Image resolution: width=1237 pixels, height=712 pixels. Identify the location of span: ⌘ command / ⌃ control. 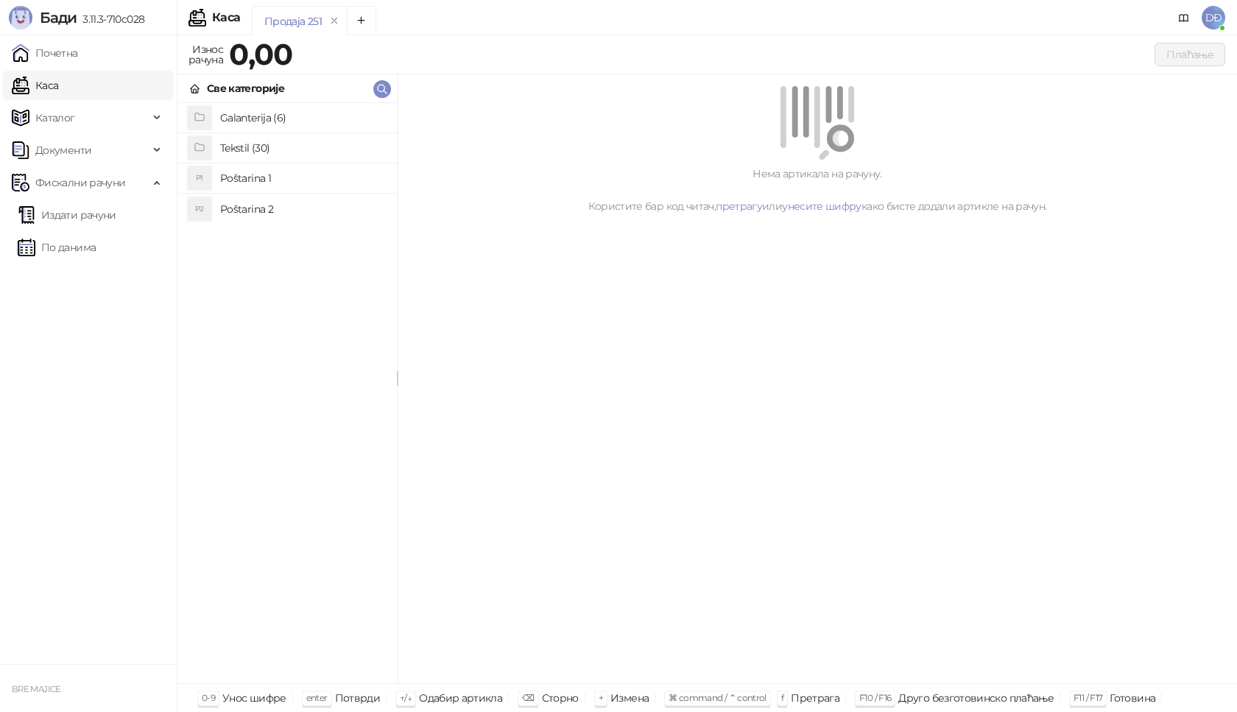
(717, 697).